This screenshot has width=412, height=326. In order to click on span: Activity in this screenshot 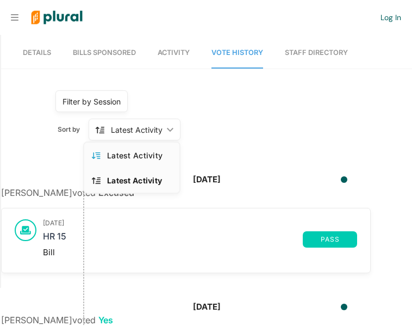, I will do `click(173, 52)`.